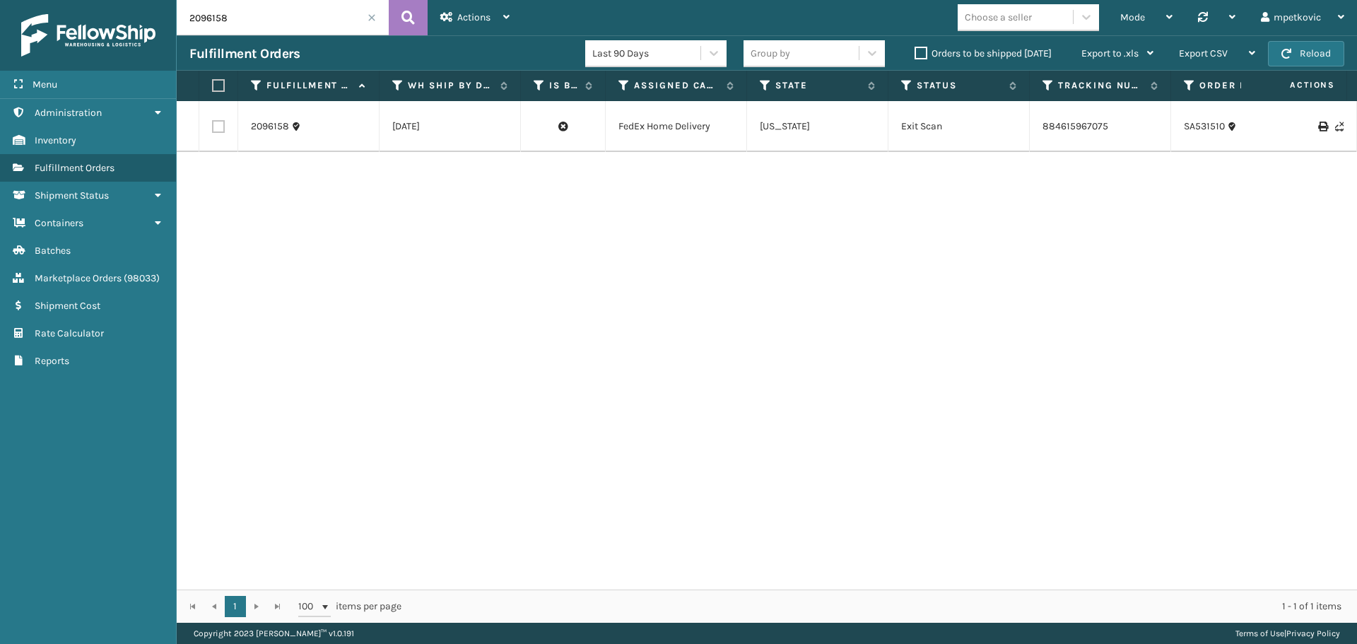 Image resolution: width=1357 pixels, height=644 pixels. What do you see at coordinates (45, 84) in the screenshot?
I see `span: Menu` at bounding box center [45, 84].